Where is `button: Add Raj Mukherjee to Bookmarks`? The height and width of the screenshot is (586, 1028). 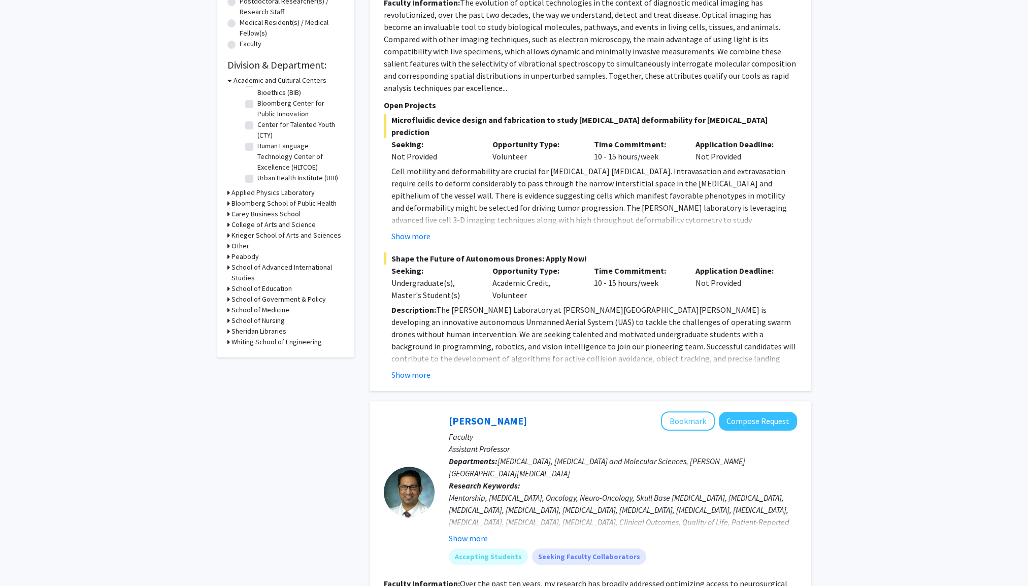 button: Add Raj Mukherjee to Bookmarks is located at coordinates (688, 421).